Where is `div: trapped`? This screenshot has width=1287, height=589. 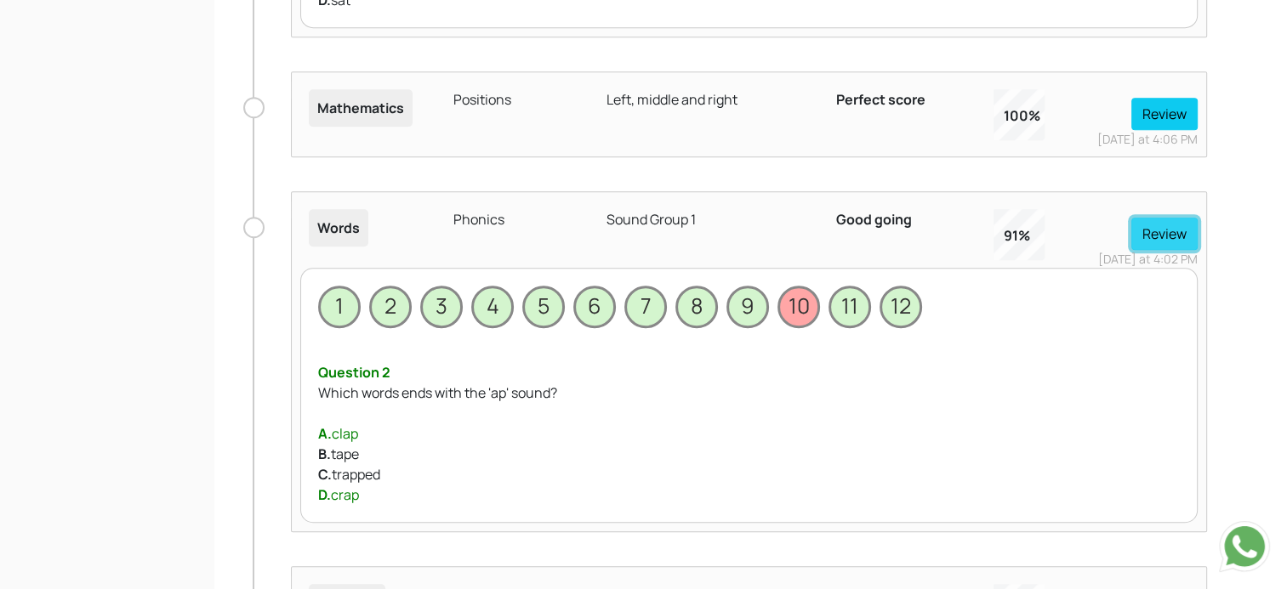 div: trapped is located at coordinates (748, 474).